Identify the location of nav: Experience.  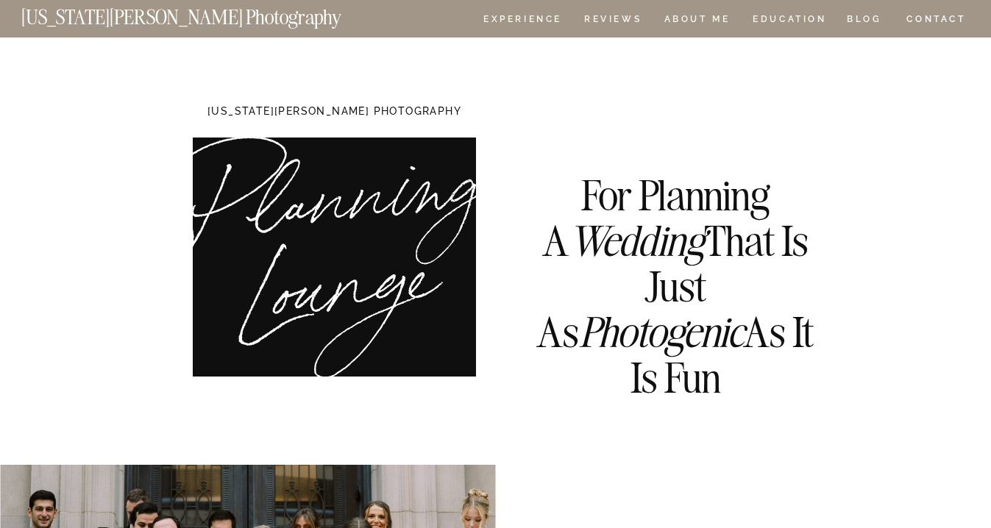
(522, 21).